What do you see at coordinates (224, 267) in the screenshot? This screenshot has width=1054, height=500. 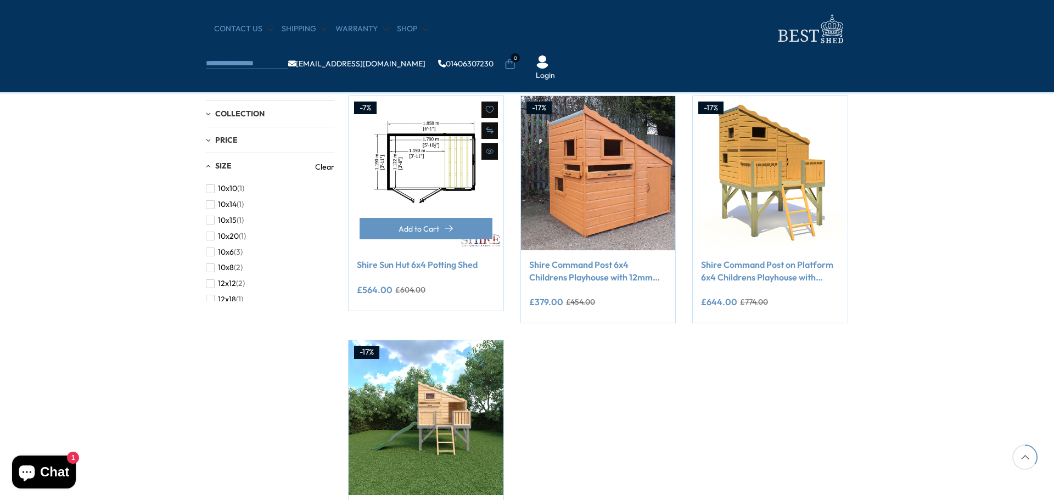 I see `button: 10x8` at bounding box center [224, 267].